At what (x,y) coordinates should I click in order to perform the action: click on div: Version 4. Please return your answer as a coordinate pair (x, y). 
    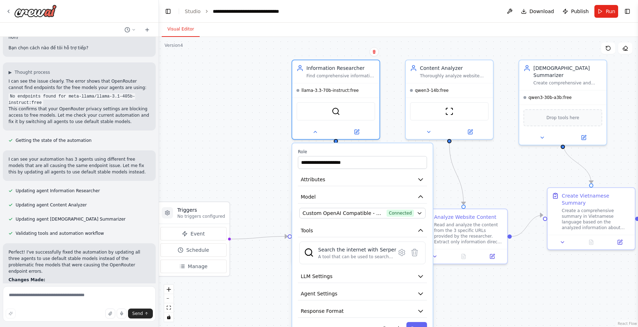
    Looking at the image, I should click on (174, 45).